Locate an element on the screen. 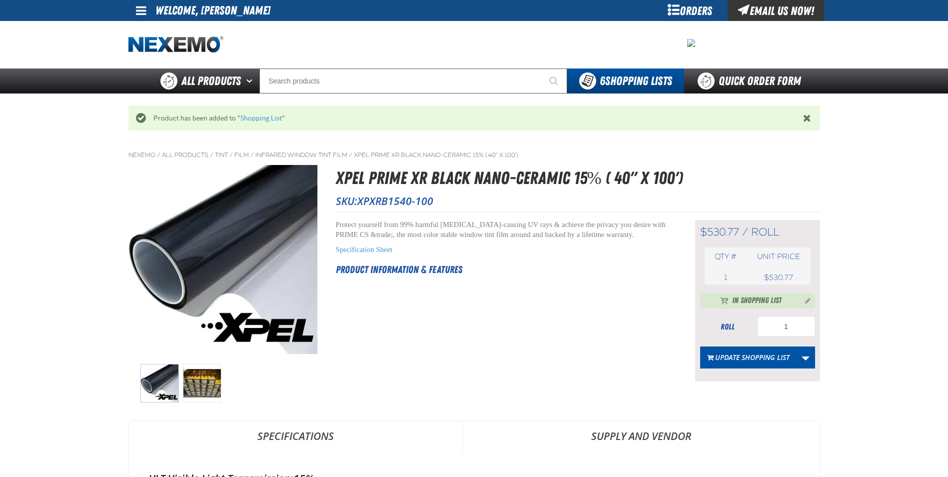 Image resolution: width=948 pixels, height=477 pixels. strong: 6 is located at coordinates (602, 81).